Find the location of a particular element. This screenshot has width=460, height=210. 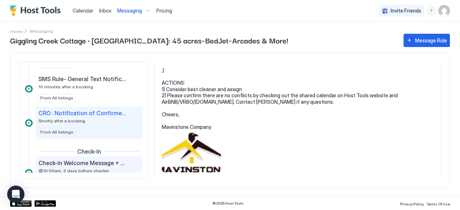

div: Breadcrumb is located at coordinates (16, 31).